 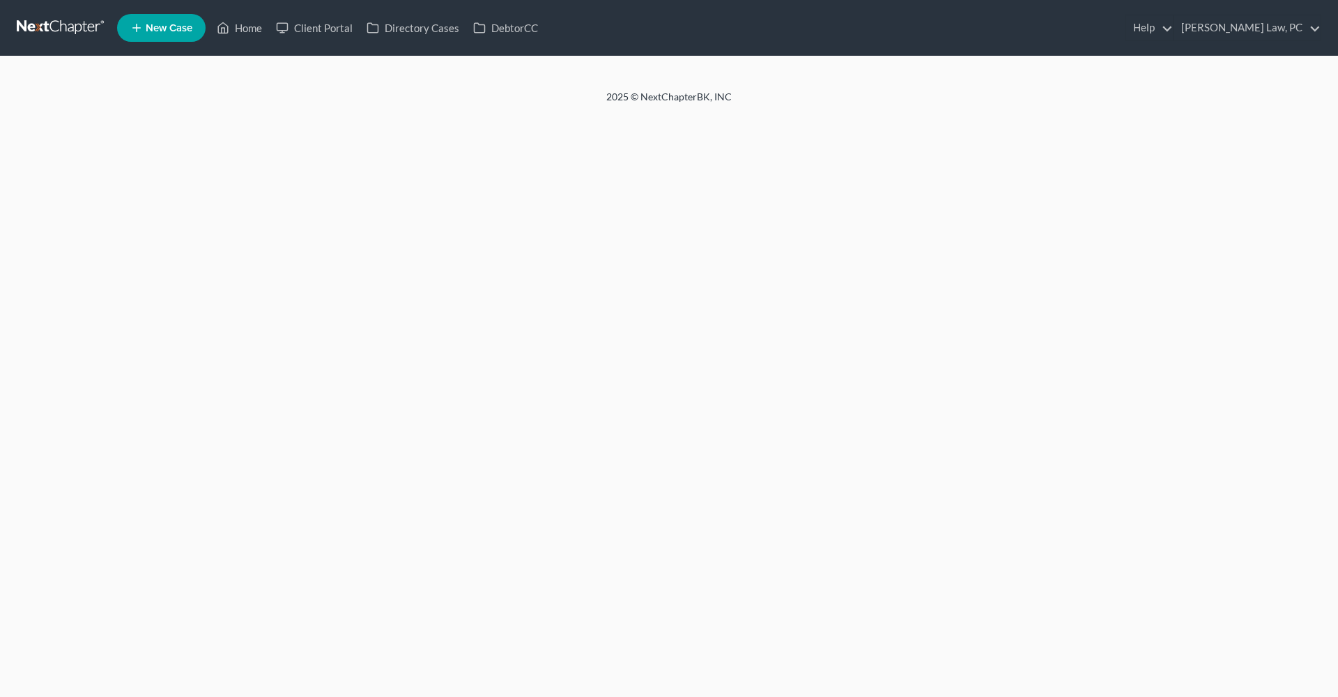 I want to click on a: Home, so click(x=239, y=28).